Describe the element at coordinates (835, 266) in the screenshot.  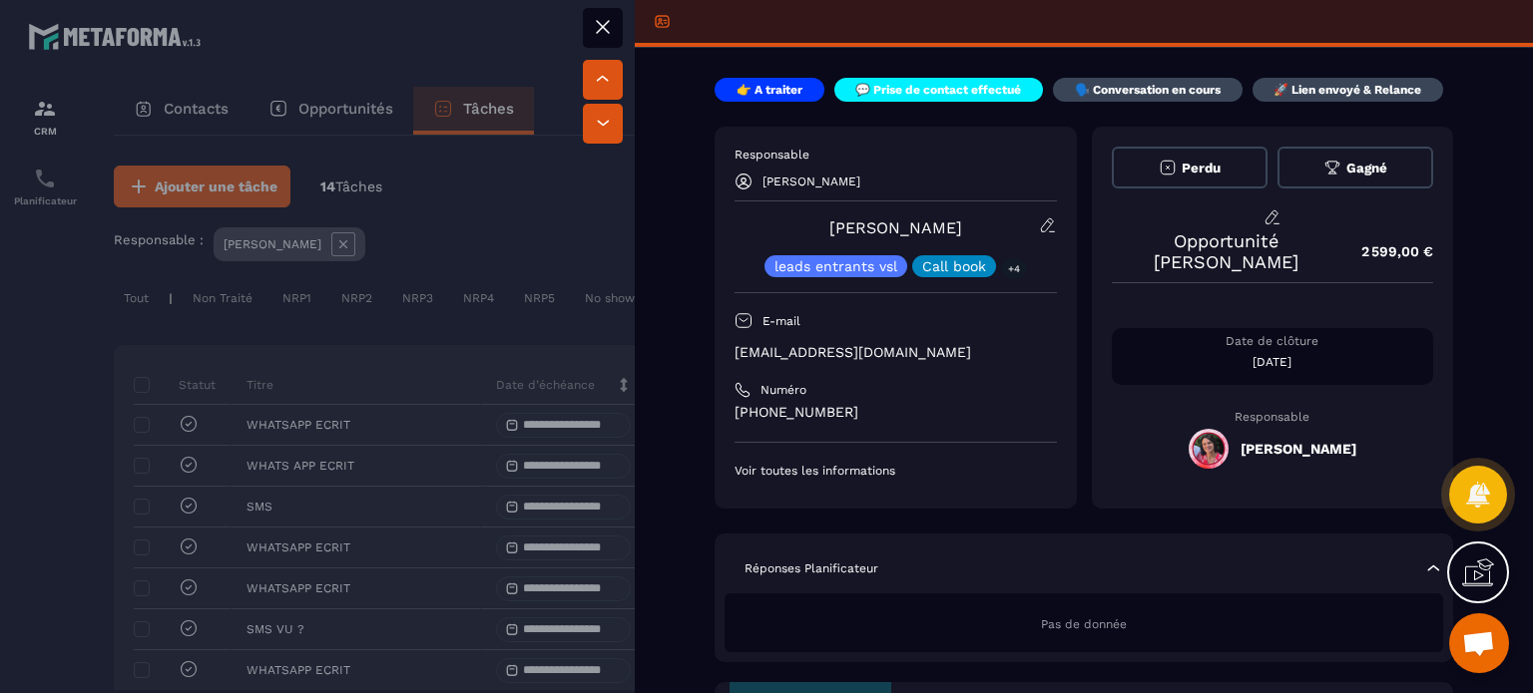
I see `p: leads entrants vsl` at that location.